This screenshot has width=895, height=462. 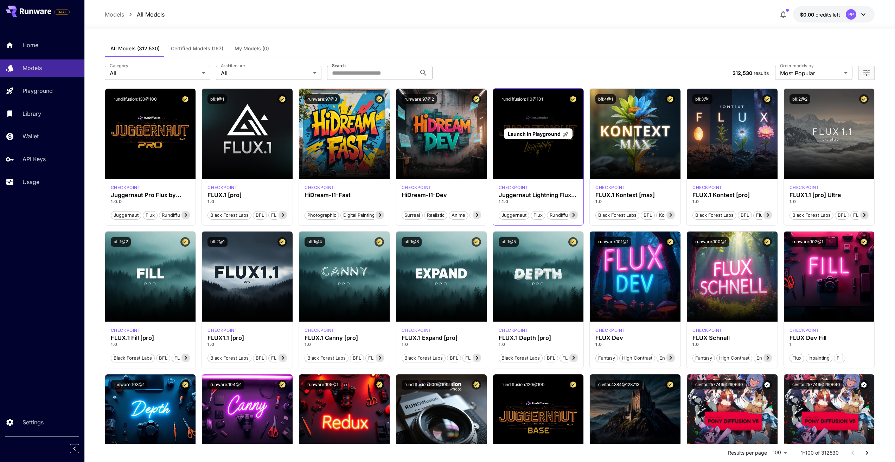 I want to click on button: Flux Kontext, so click(x=770, y=215).